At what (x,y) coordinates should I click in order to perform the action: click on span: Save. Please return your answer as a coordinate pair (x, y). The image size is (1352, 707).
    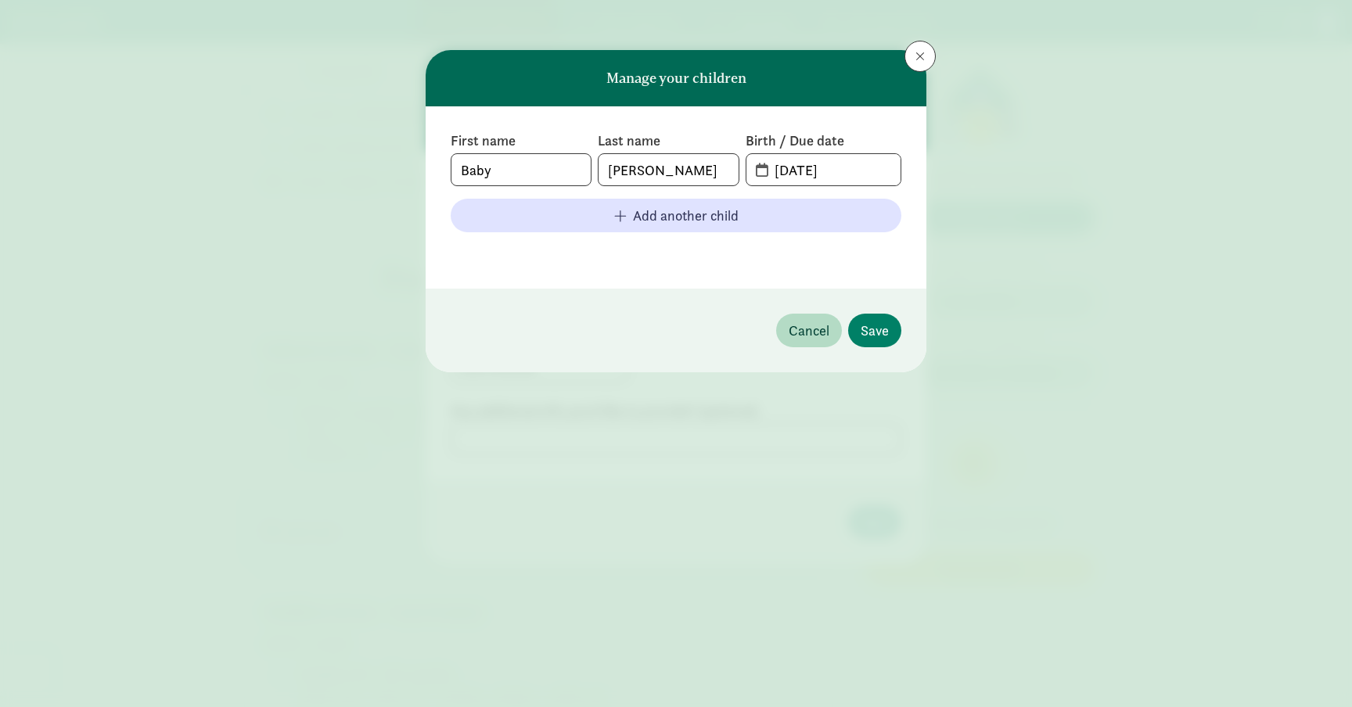
    Looking at the image, I should click on (875, 330).